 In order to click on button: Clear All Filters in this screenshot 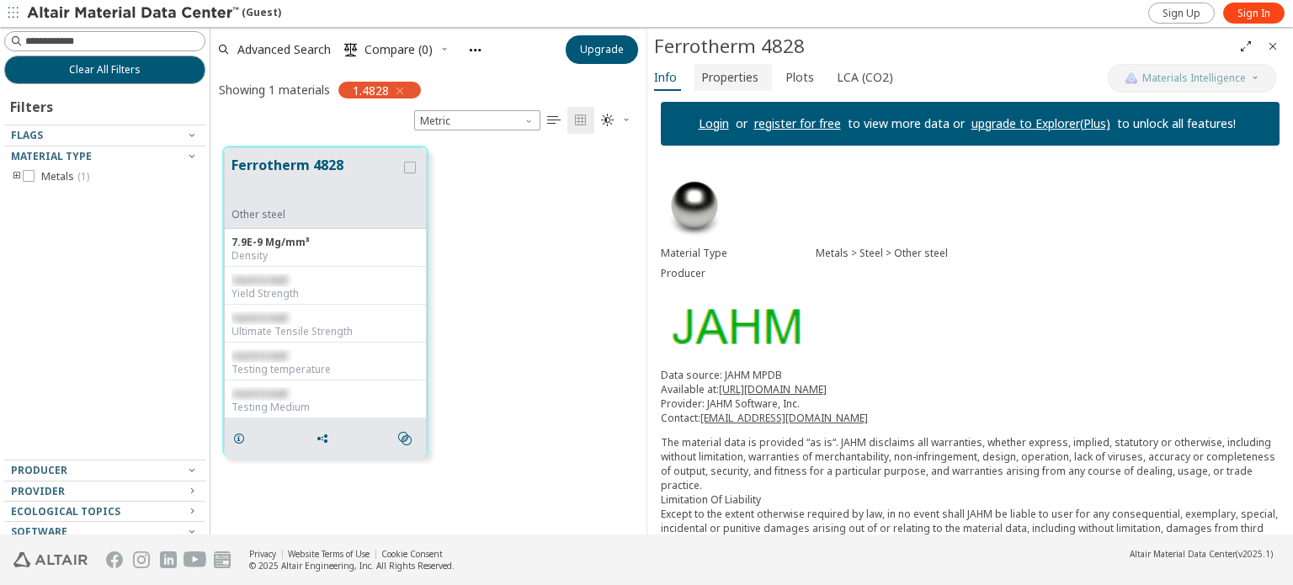, I will do `click(104, 70)`.